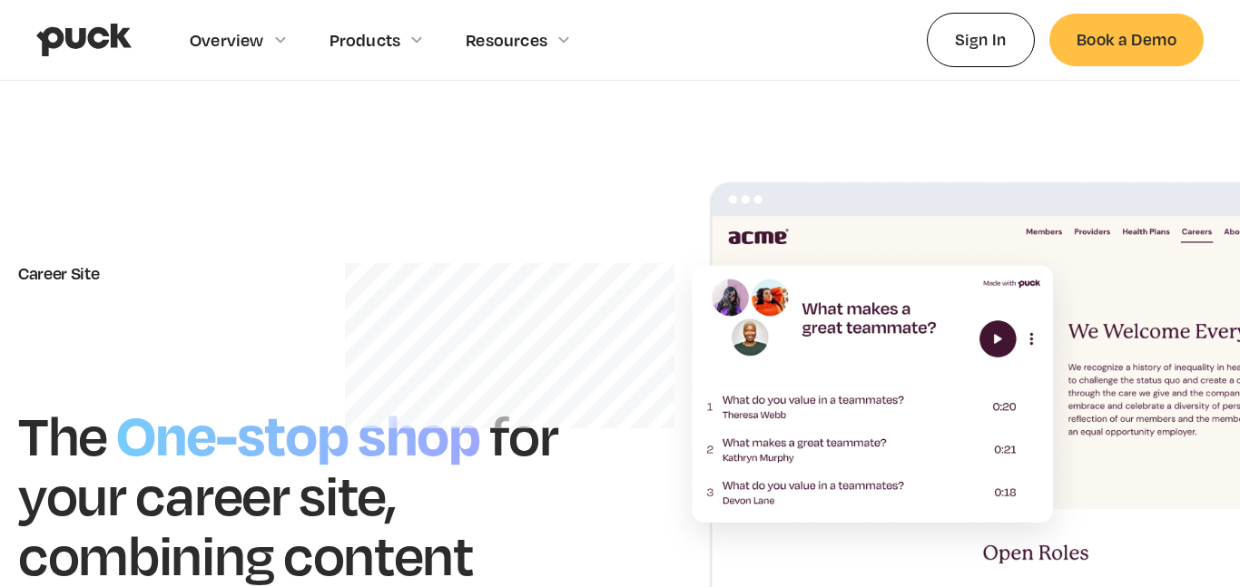 The height and width of the screenshot is (587, 1240). I want to click on h1: One-stop shop, so click(298, 432).